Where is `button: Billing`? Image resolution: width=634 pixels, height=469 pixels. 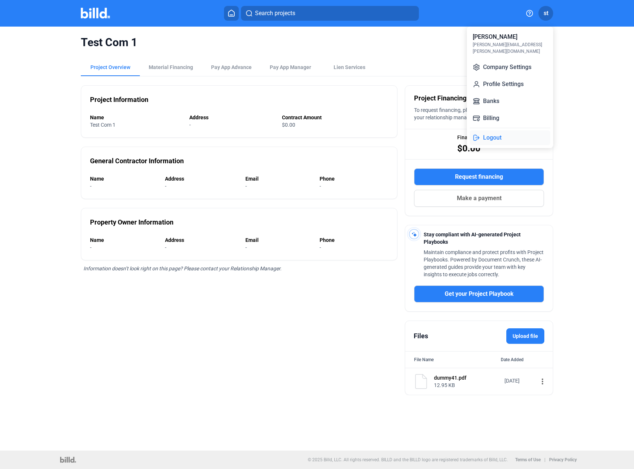 button: Billing is located at coordinates (510, 118).